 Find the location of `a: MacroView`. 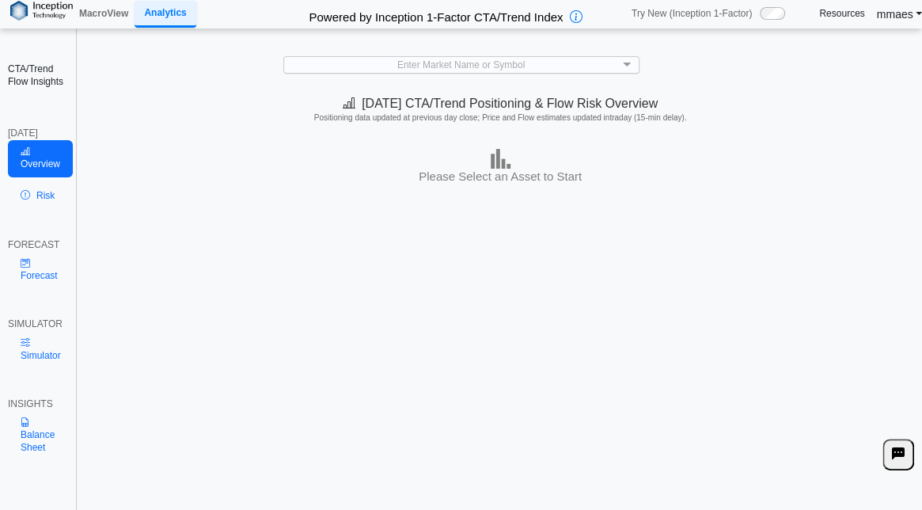

a: MacroView is located at coordinates (104, 14).